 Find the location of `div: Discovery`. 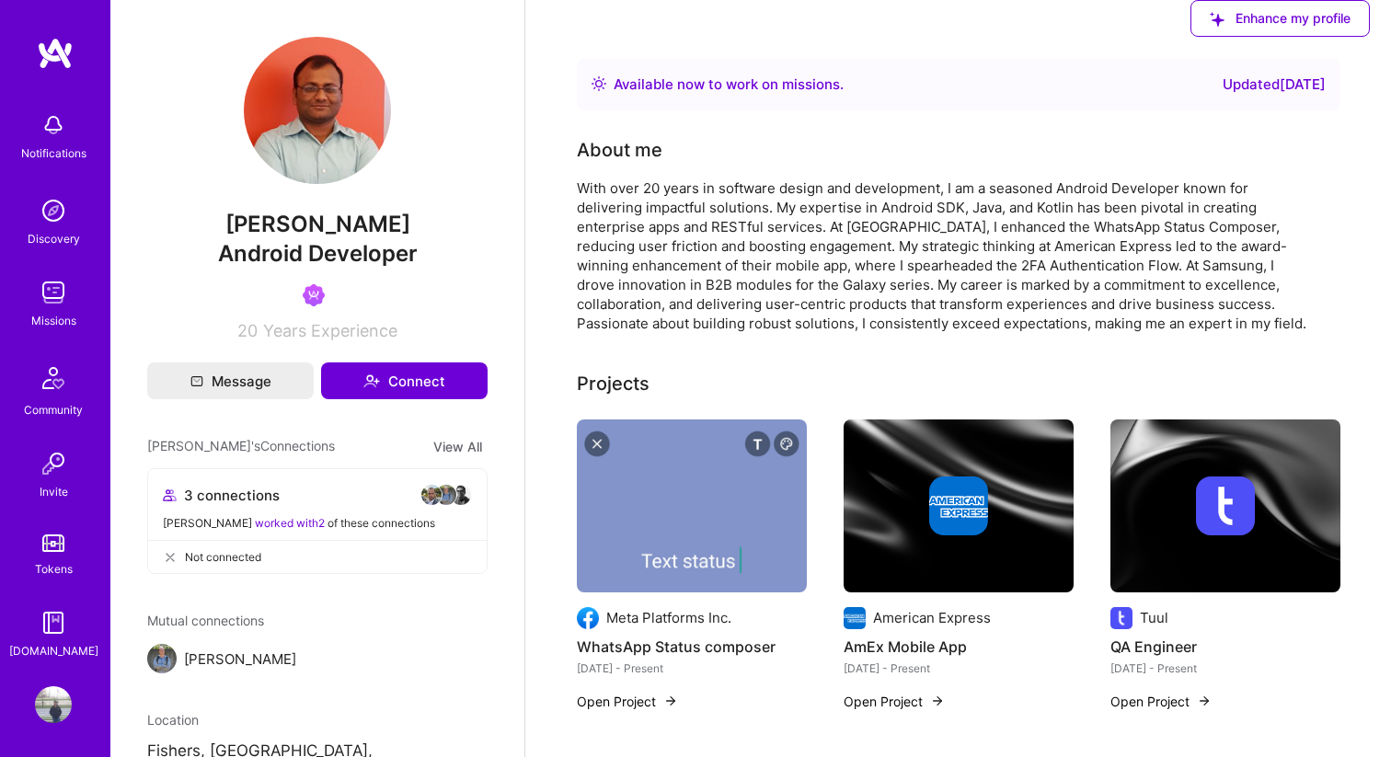

div: Discovery is located at coordinates (53, 238).